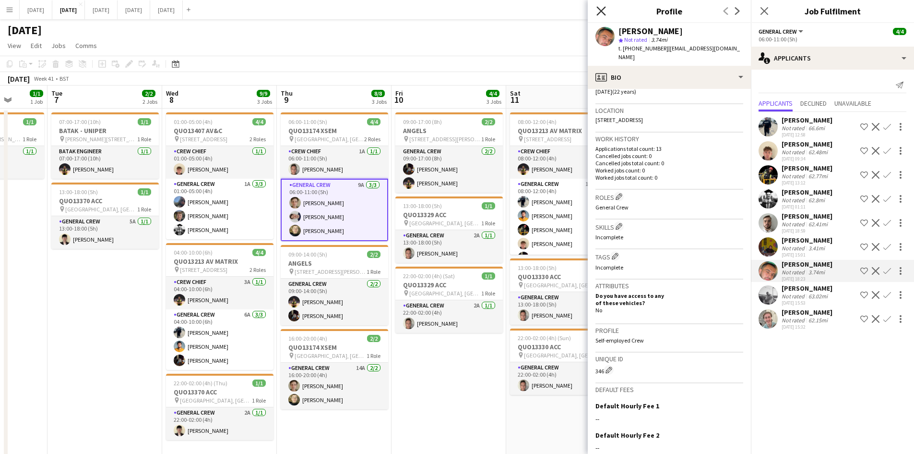 Image resolution: width=914 pixels, height=454 pixels. Describe the element at coordinates (286, 99) in the screenshot. I see `span: 9` at that location.